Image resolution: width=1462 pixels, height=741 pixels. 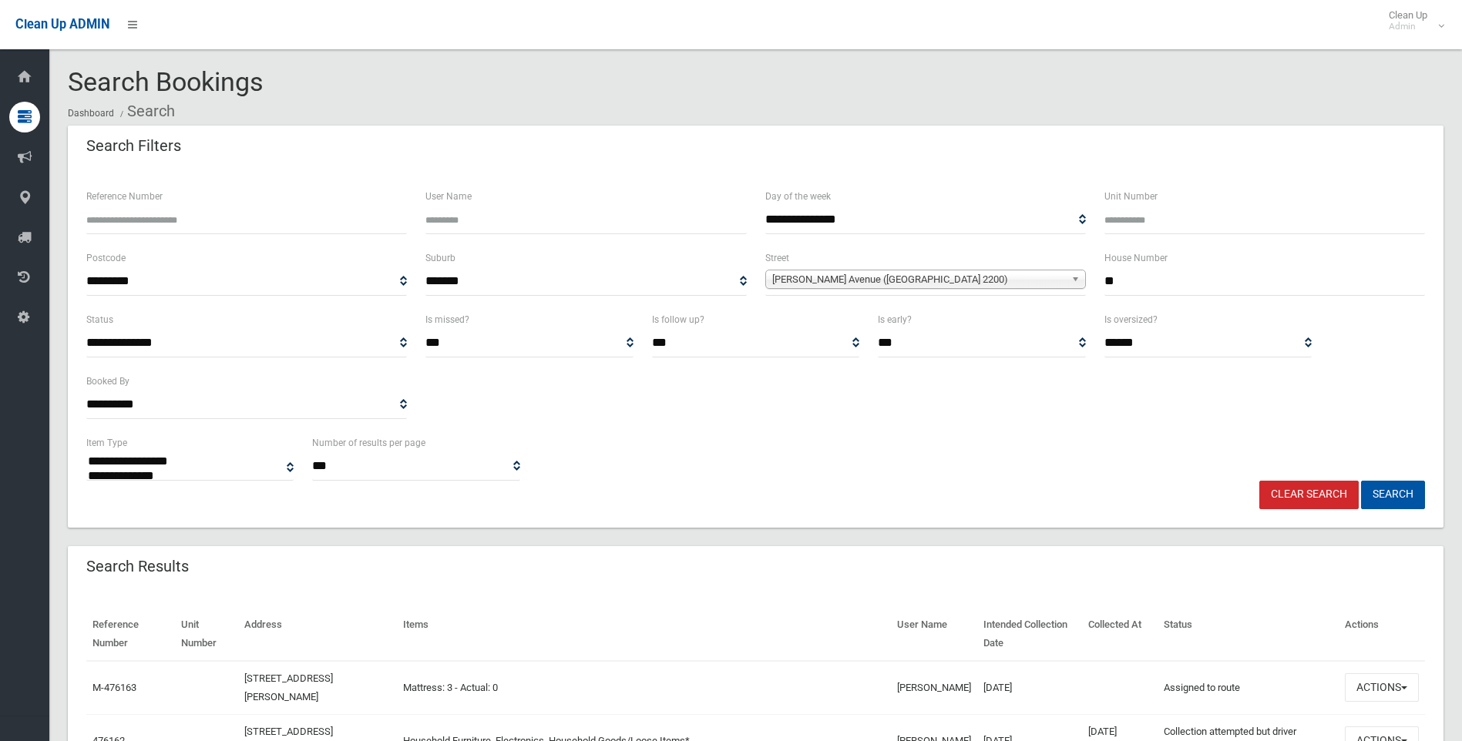 What do you see at coordinates (449, 197) in the screenshot?
I see `label: User Name` at bounding box center [449, 197].